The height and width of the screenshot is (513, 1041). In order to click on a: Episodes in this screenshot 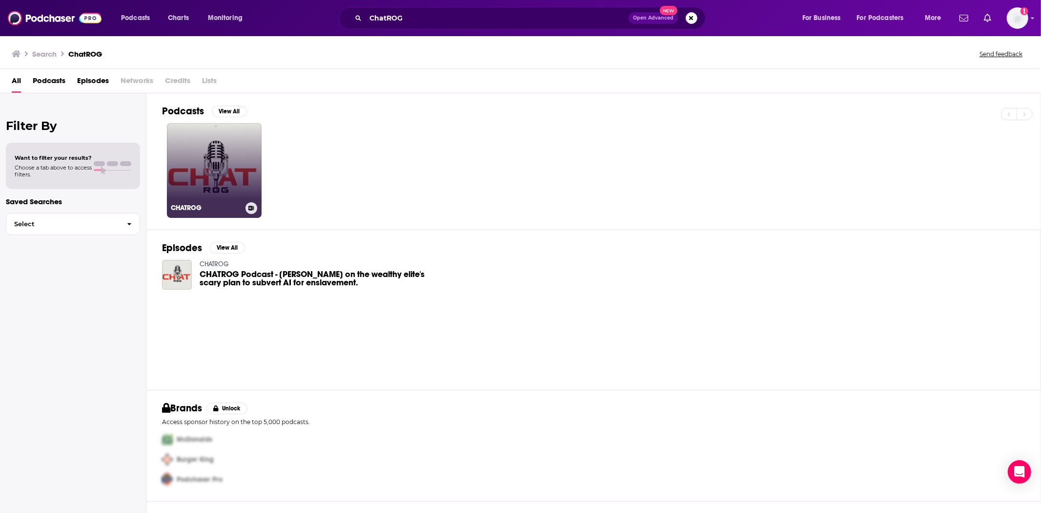, I will do `click(93, 83)`.